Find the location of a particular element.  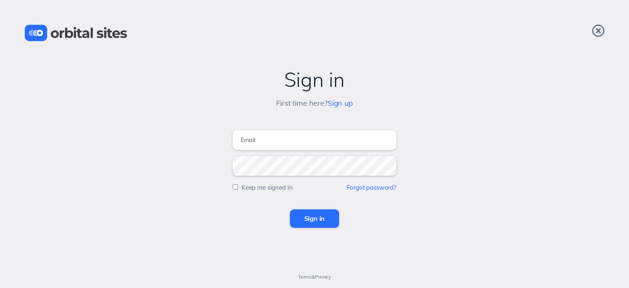

a: Forgot password? is located at coordinates (371, 187).